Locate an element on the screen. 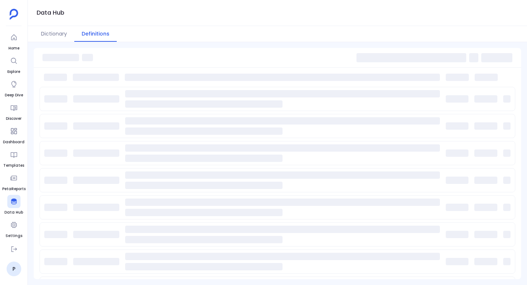 Image resolution: width=527 pixels, height=285 pixels. a: Settings is located at coordinates (14, 228).